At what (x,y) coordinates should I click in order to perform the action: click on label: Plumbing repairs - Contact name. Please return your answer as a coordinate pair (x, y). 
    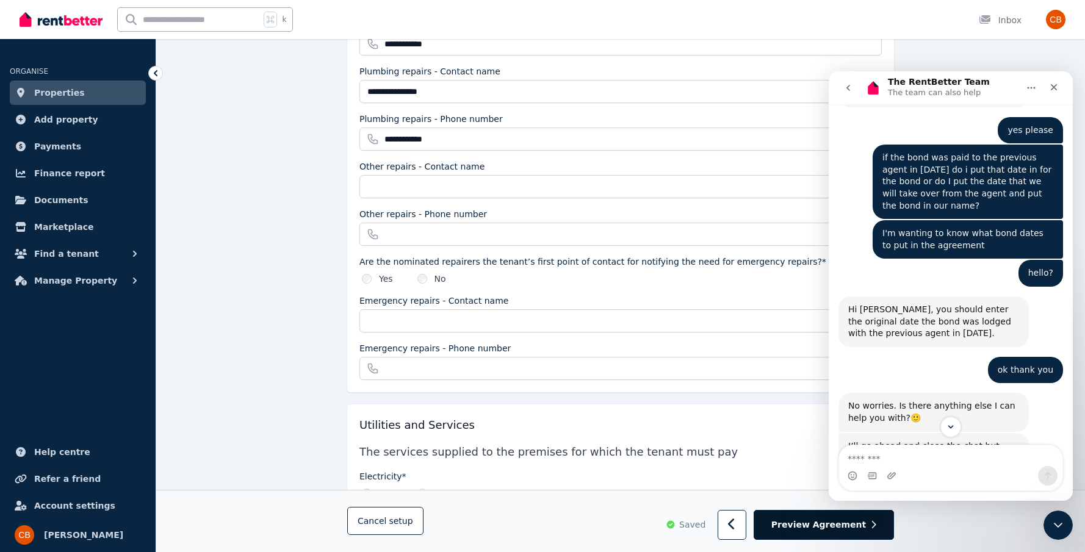
    Looking at the image, I should click on (430, 71).